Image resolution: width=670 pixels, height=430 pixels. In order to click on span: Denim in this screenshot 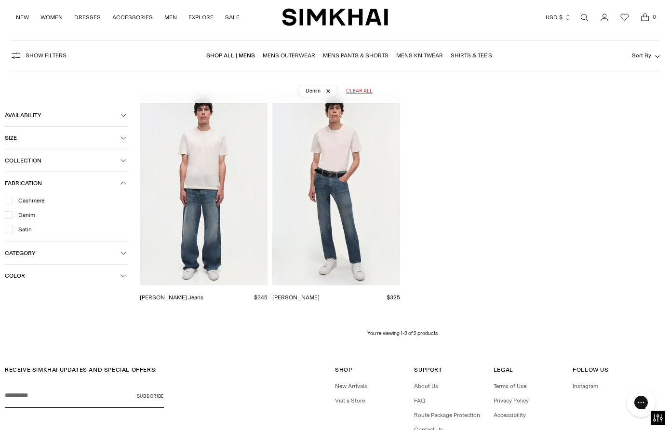, I will do `click(24, 215)`.